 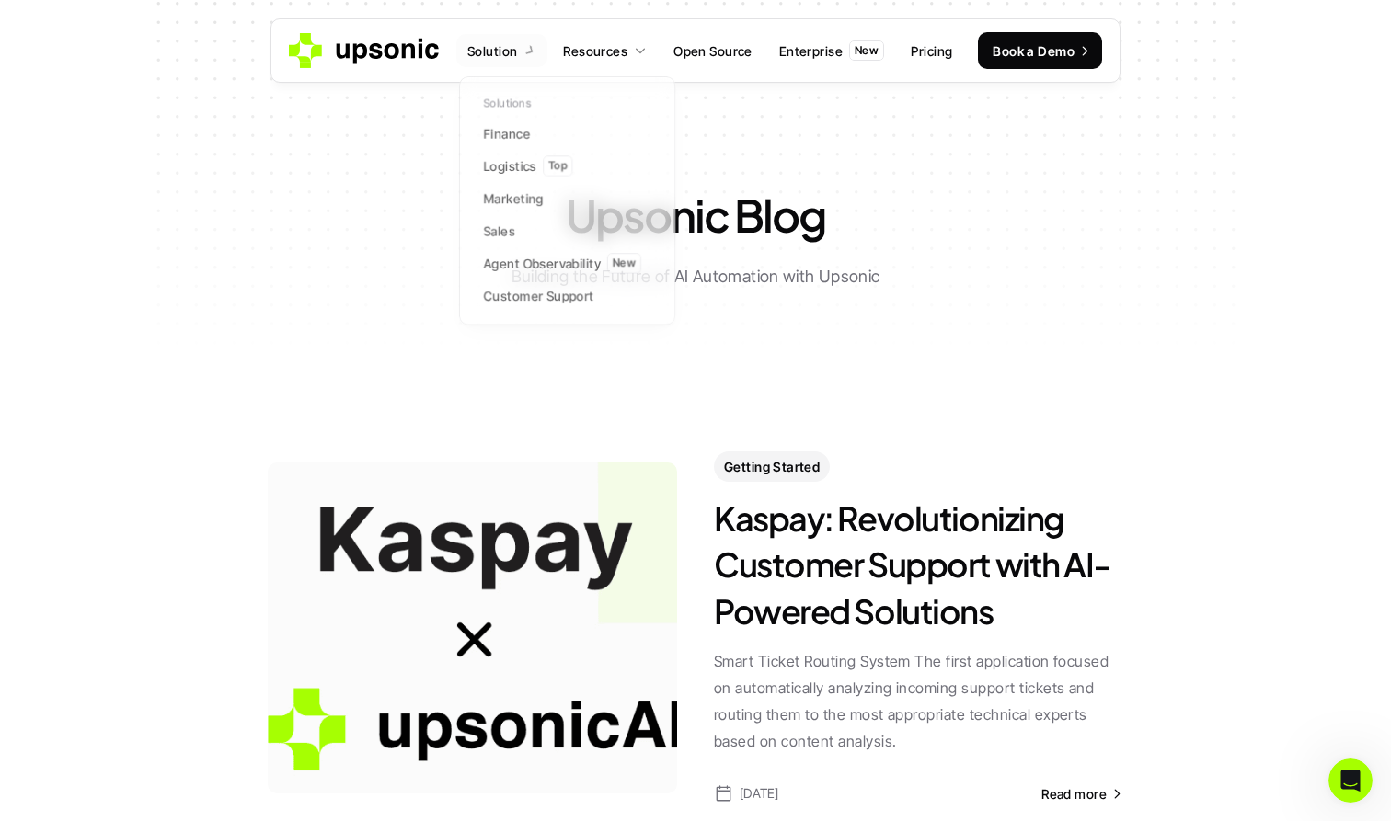 What do you see at coordinates (501, 51) in the screenshot?
I see `a: Solution` at bounding box center [501, 51].